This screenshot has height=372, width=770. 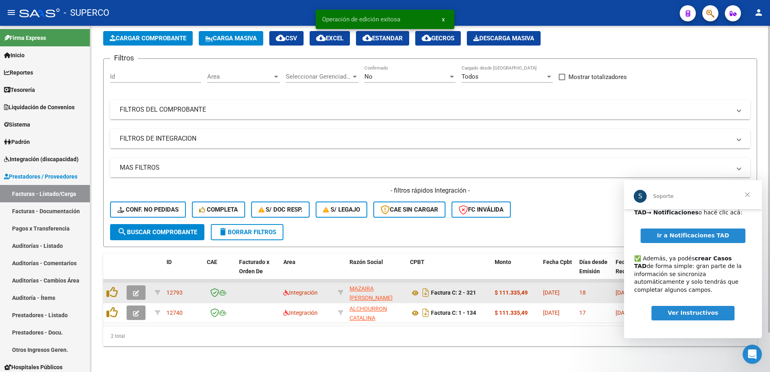 What do you see at coordinates (148, 210) in the screenshot?
I see `button: Conf. no pedidas` at bounding box center [148, 210].